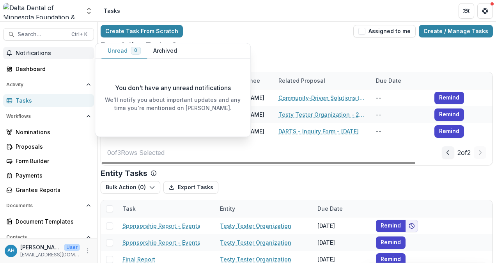  What do you see at coordinates (48, 206) in the screenshot?
I see `button: Open Documents` at bounding box center [48, 206].